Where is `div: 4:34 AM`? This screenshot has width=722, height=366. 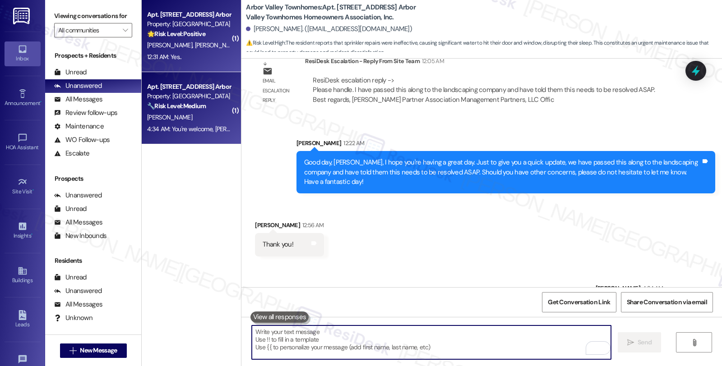 div: 4:34 AM is located at coordinates (652, 288).